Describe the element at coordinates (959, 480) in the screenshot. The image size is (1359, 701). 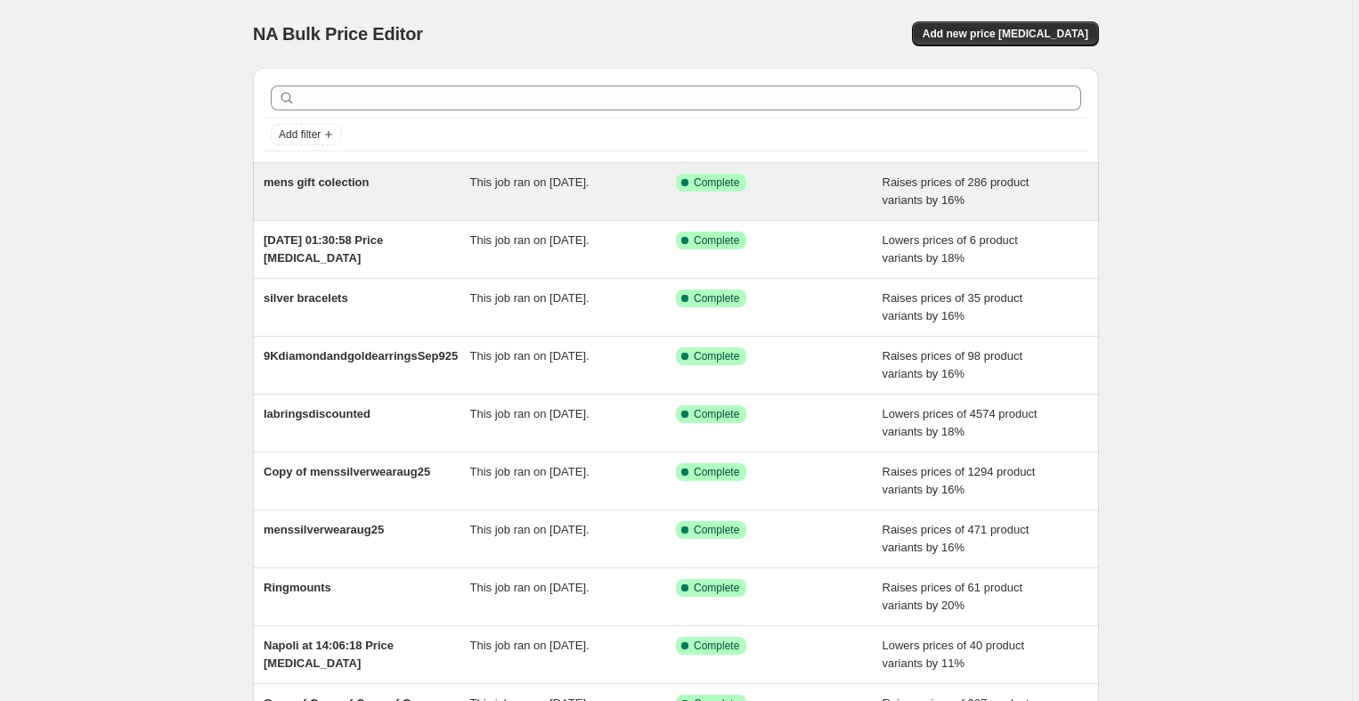
I see `span: Raises prices of 1294 product variants by 16%` at that location.